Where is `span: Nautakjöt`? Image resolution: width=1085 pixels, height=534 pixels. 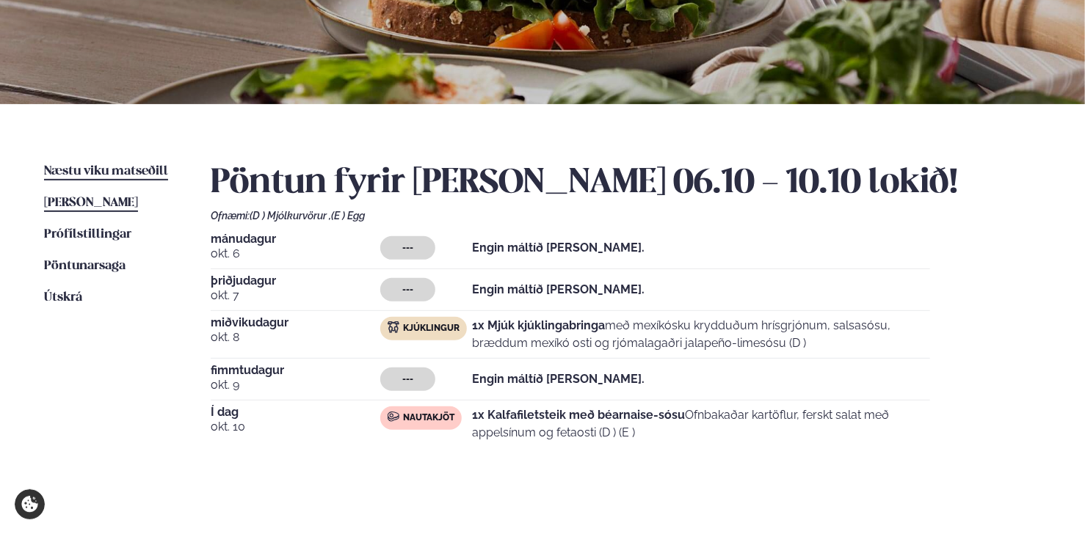 span: Nautakjöt is located at coordinates (429, 418).